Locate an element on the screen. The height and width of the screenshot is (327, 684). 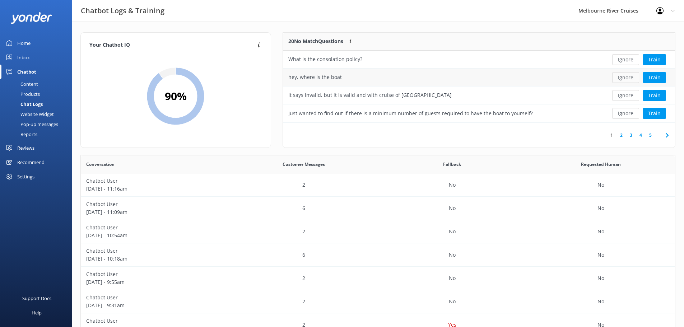
div: Content is located at coordinates (21, 84).